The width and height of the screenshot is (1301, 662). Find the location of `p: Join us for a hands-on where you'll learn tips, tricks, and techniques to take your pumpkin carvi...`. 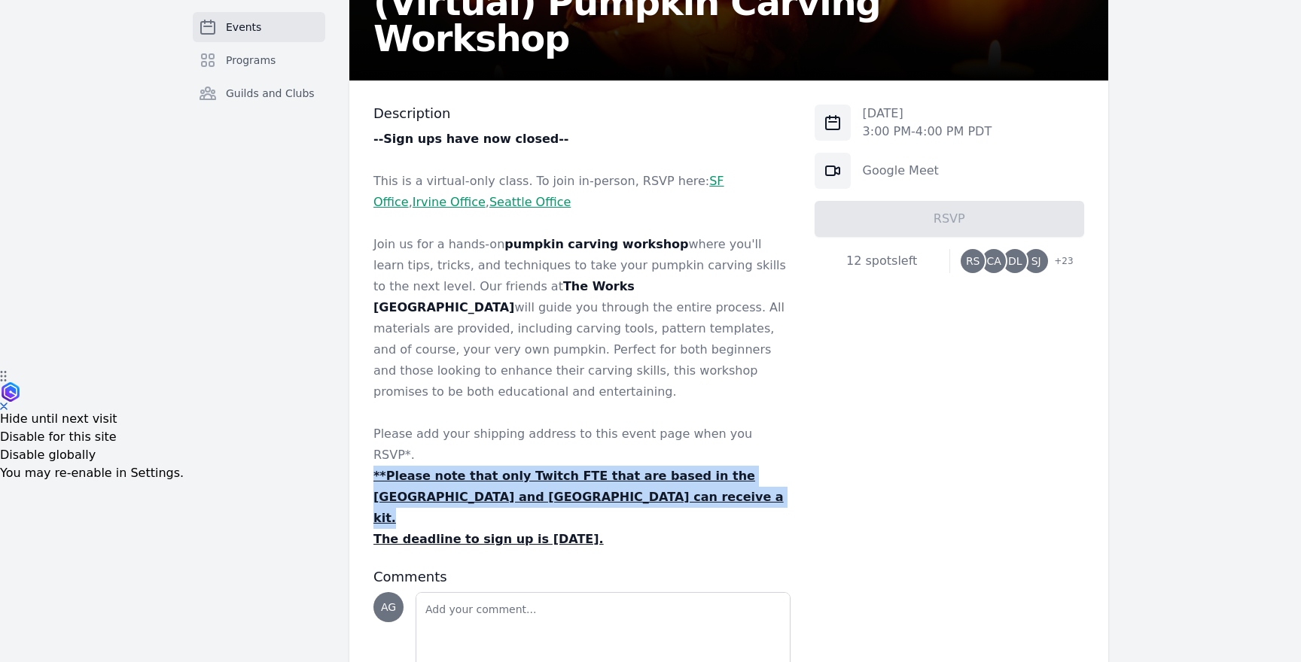

p: Join us for a hands-on where you'll learn tips, tricks, and techniques to take your pumpkin carvi... is located at coordinates (582, 318).